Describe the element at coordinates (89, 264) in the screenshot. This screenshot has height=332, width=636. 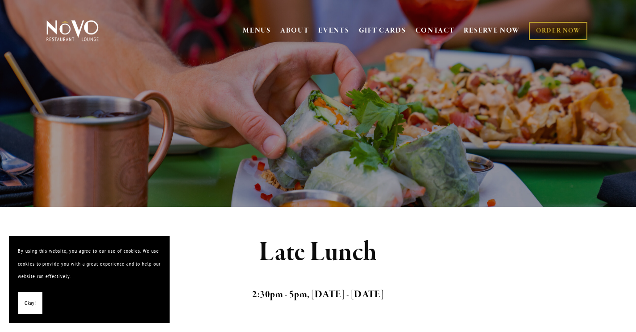
I see `p: By using this website, you agree to our use of cookies. We use cookies to provide you with a grea...` at that location.